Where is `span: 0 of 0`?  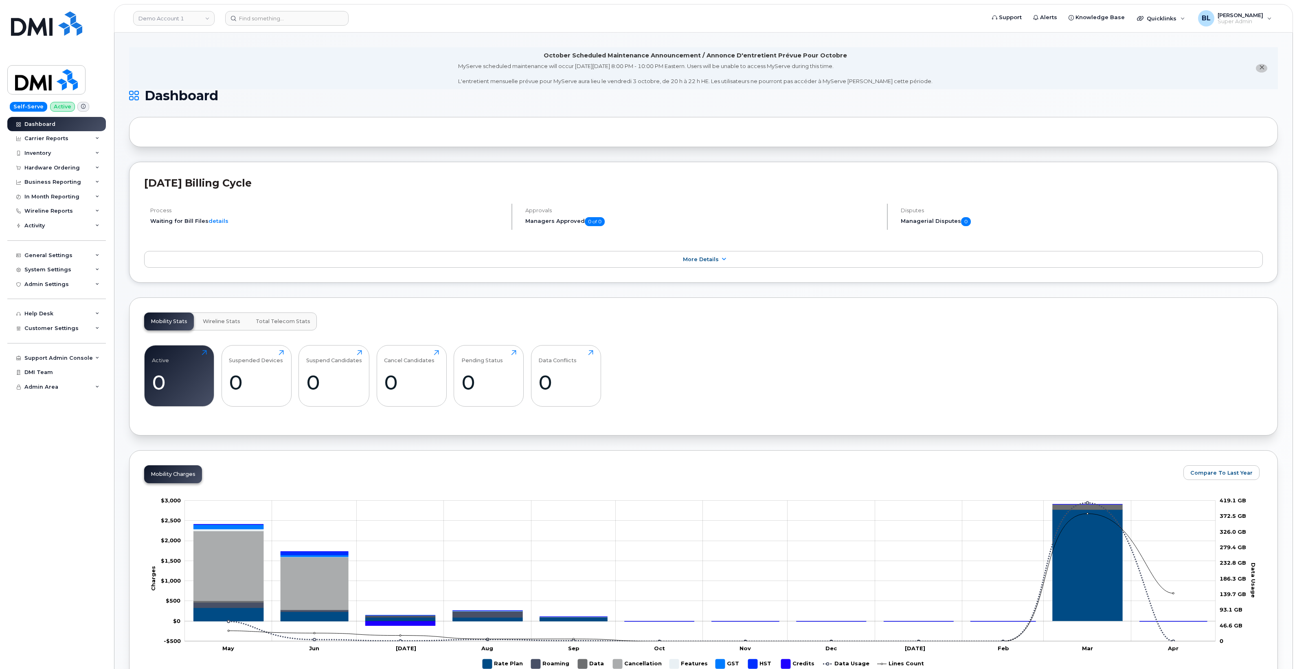 span: 0 of 0 is located at coordinates (595, 222).